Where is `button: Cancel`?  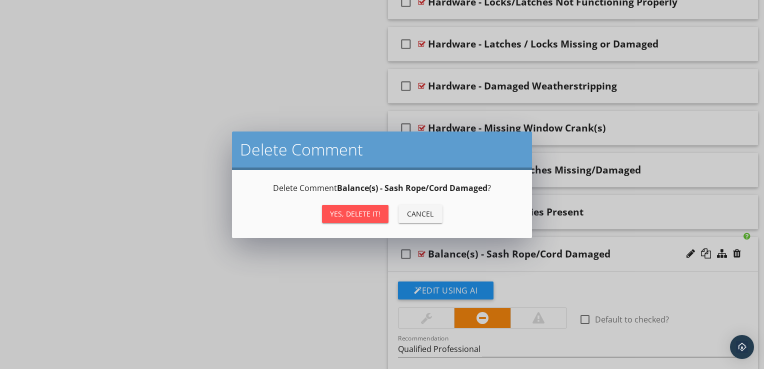
button: Cancel is located at coordinates (420, 214).